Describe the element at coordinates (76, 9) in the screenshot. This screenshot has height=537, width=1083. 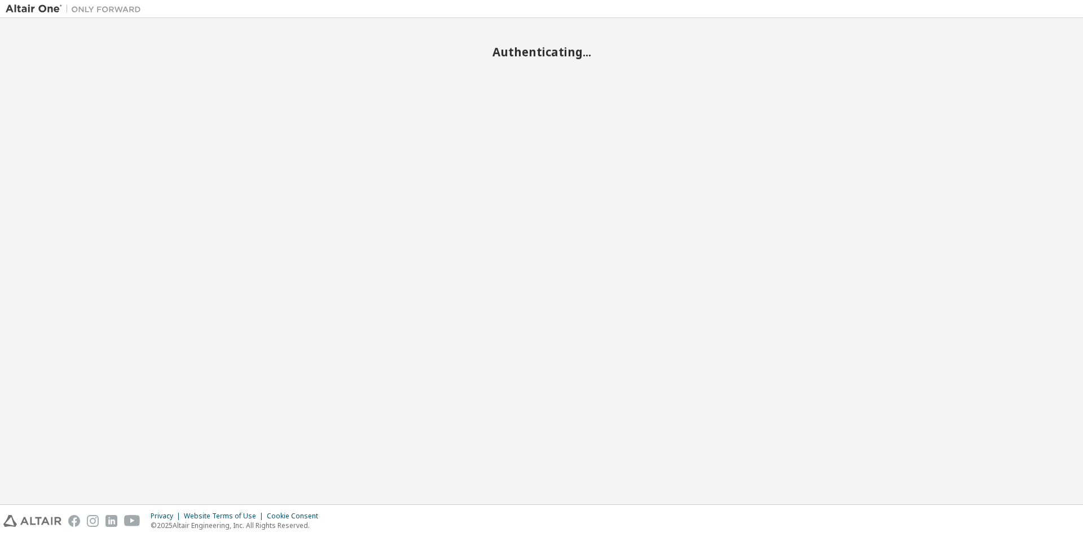
I see `img: Altair One` at that location.